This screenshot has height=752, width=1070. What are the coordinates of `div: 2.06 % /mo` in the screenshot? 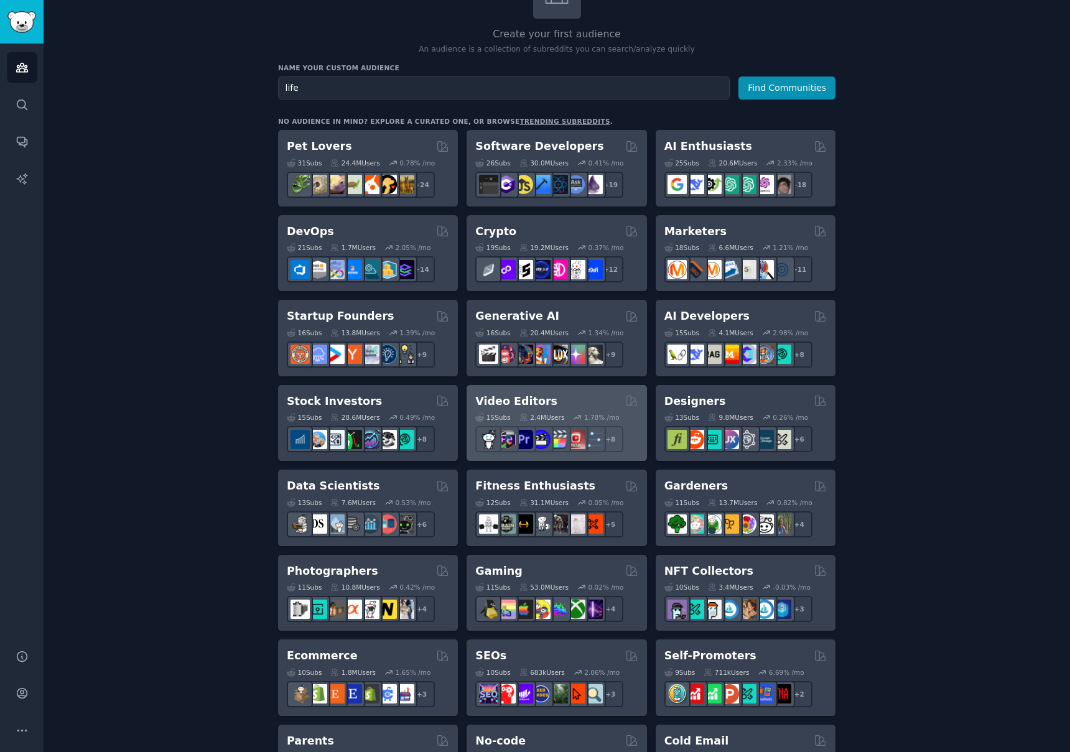 It's located at (601, 672).